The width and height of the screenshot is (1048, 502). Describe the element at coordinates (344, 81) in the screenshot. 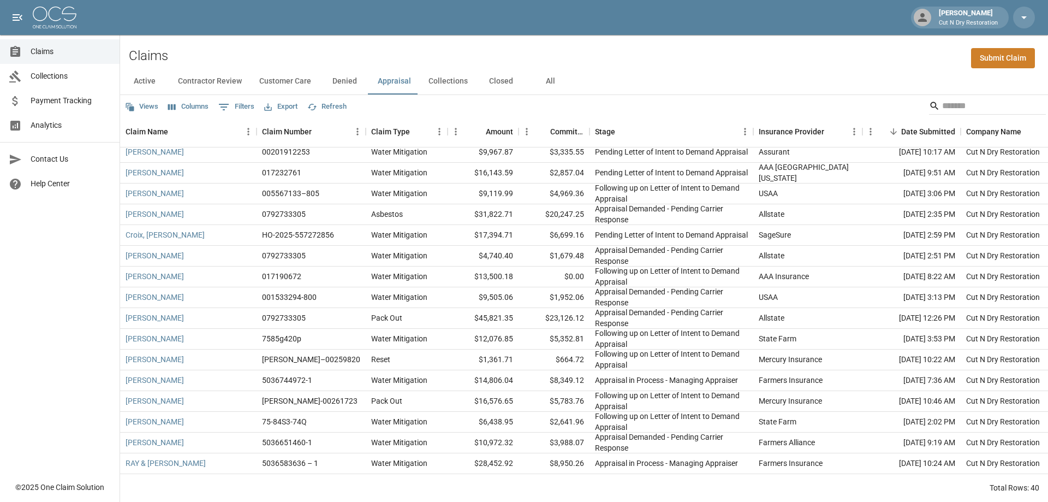

I see `button: Denied` at that location.